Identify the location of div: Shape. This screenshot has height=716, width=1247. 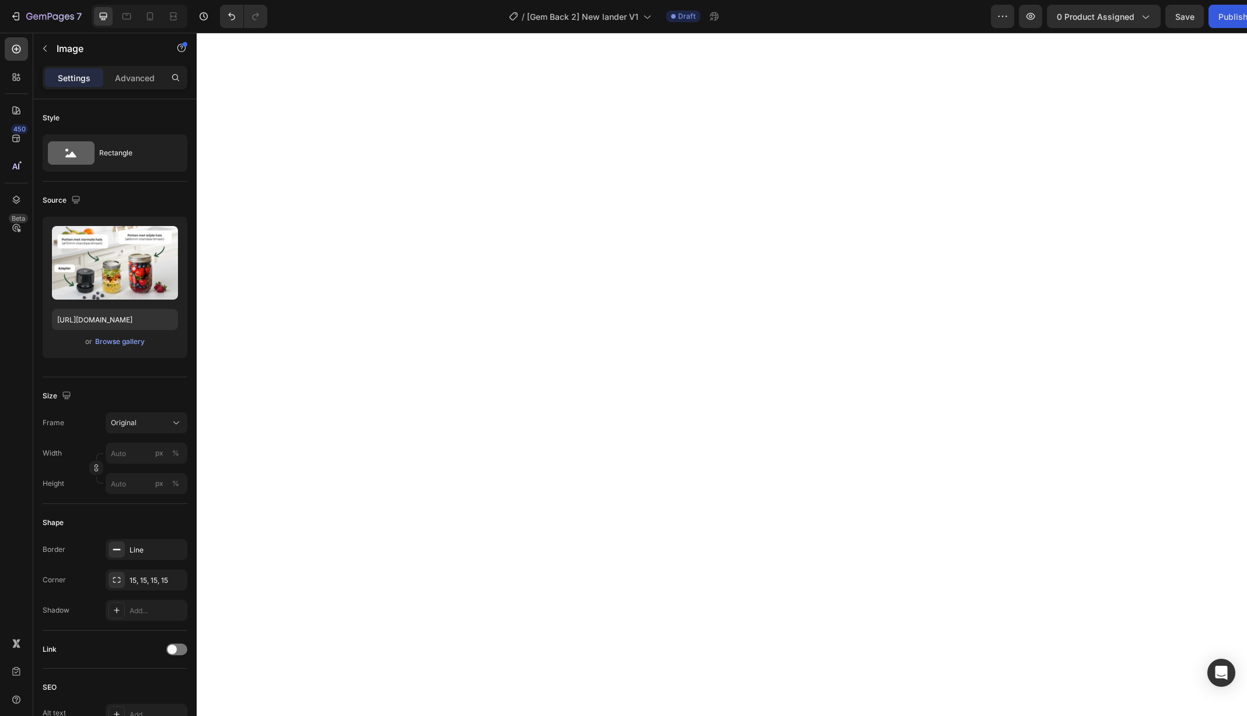
(53, 522).